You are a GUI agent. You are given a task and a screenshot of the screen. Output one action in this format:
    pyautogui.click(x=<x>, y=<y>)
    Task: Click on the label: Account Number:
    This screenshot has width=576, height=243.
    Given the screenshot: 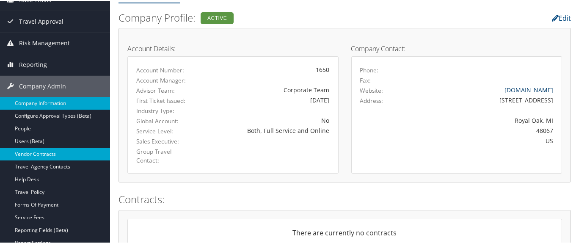 What is the action you would take?
    pyautogui.click(x=164, y=69)
    